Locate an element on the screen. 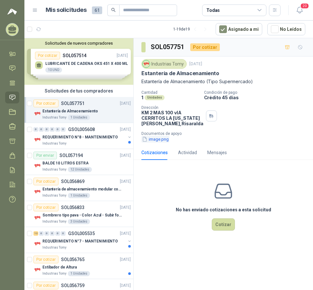 Image resolution: width=313 pixels, height=290 pixels. h1: Mis solicitudes is located at coordinates (66, 10).